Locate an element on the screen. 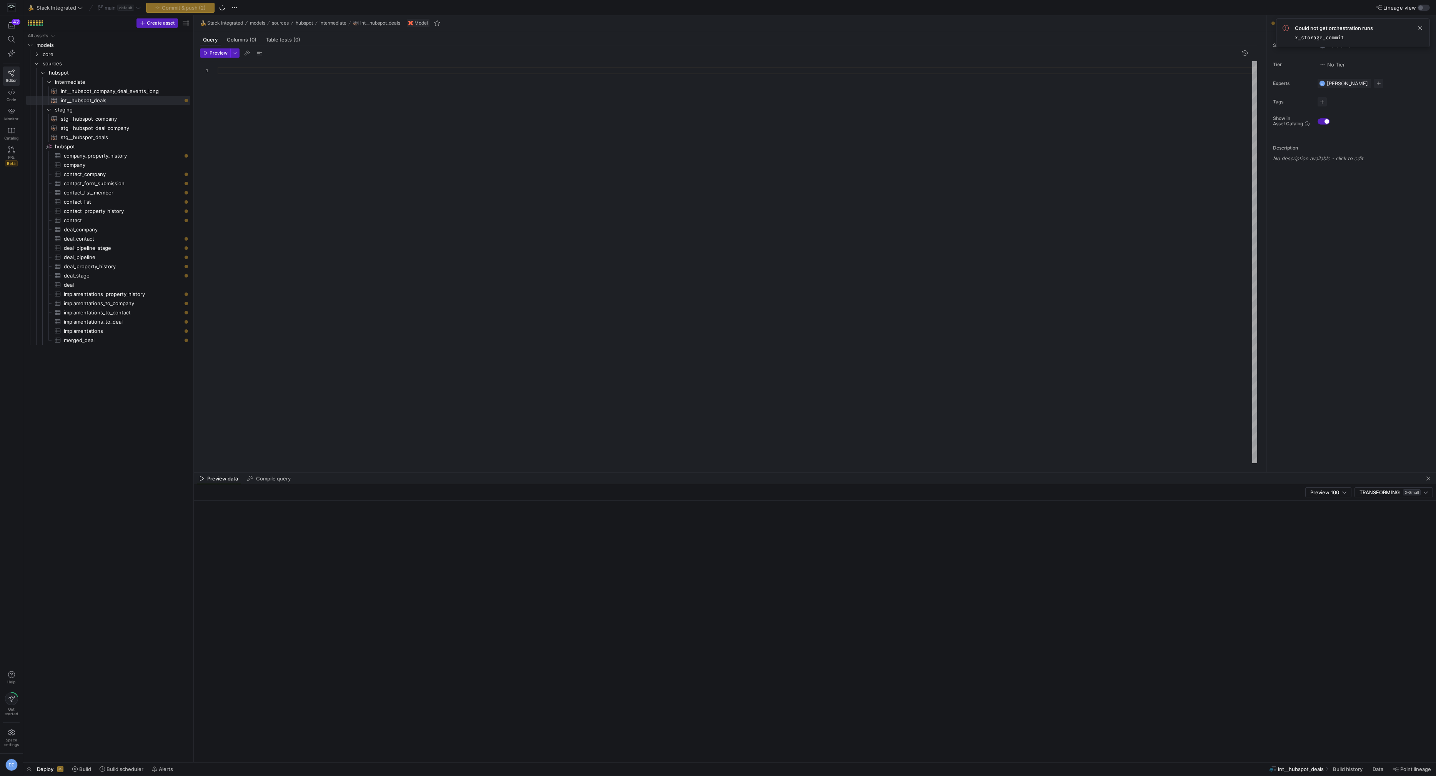 The height and width of the screenshot is (776, 1436). span: contact​​​​​​​​​ is located at coordinates (123, 220).